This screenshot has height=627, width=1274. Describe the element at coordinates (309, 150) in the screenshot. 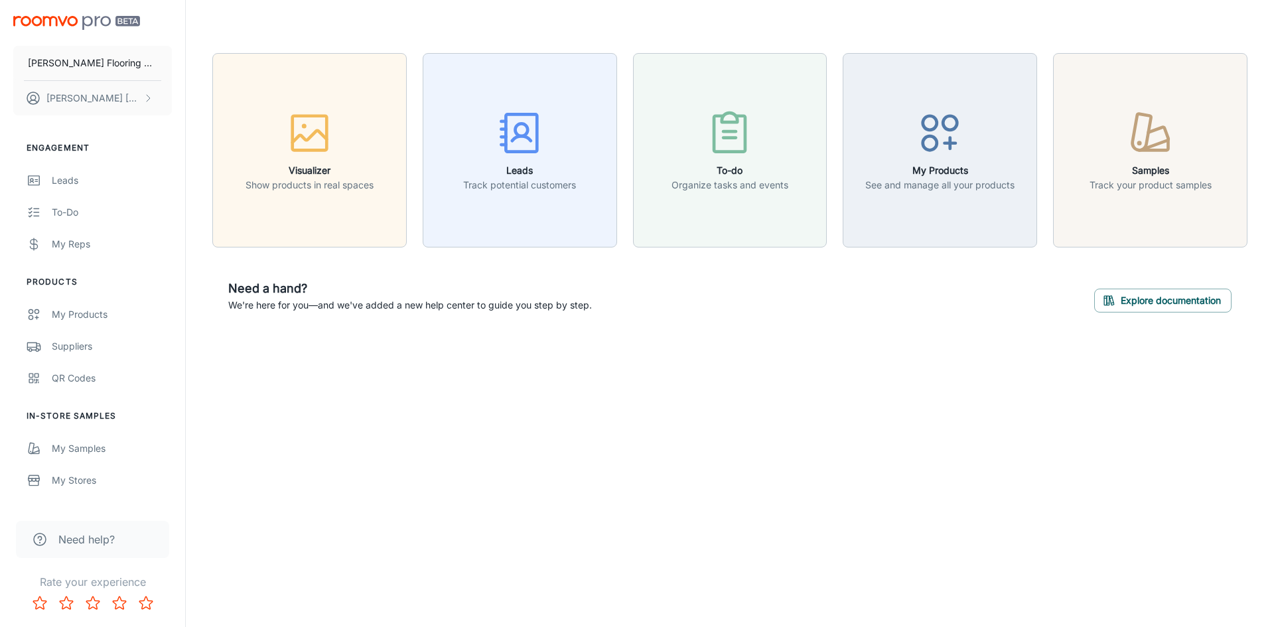

I see `button: VisualizerShow products in real spaces` at that location.